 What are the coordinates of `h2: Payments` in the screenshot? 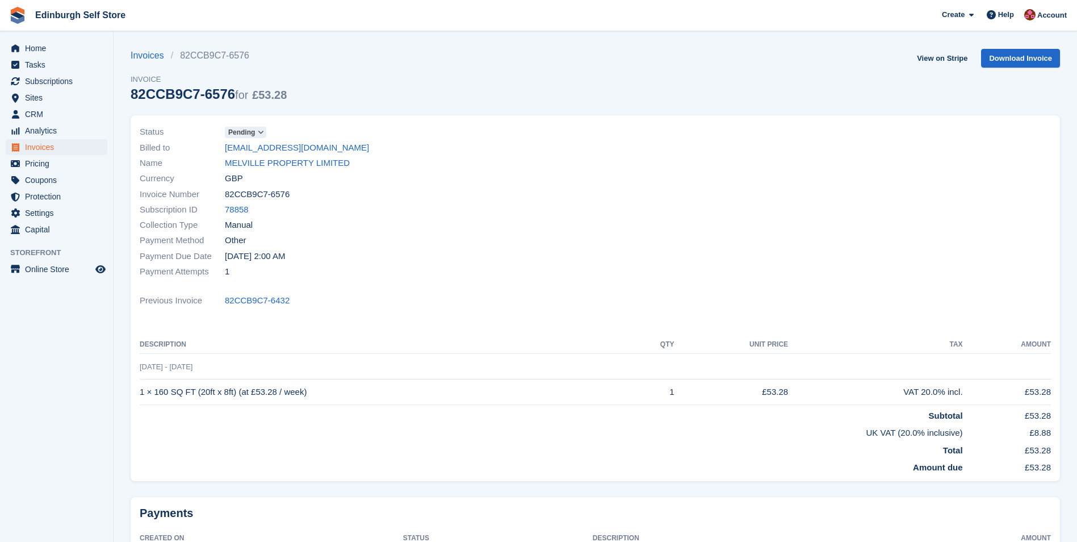 It's located at (595, 513).